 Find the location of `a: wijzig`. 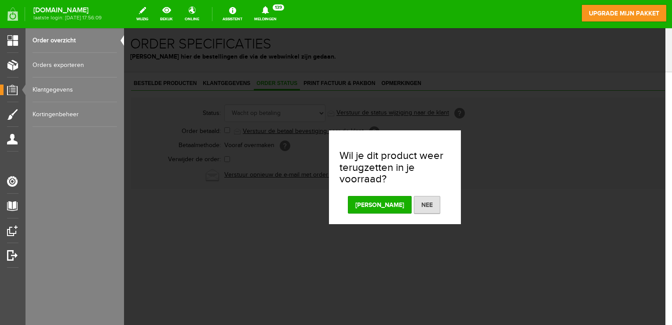

a: wijzig is located at coordinates (142, 14).